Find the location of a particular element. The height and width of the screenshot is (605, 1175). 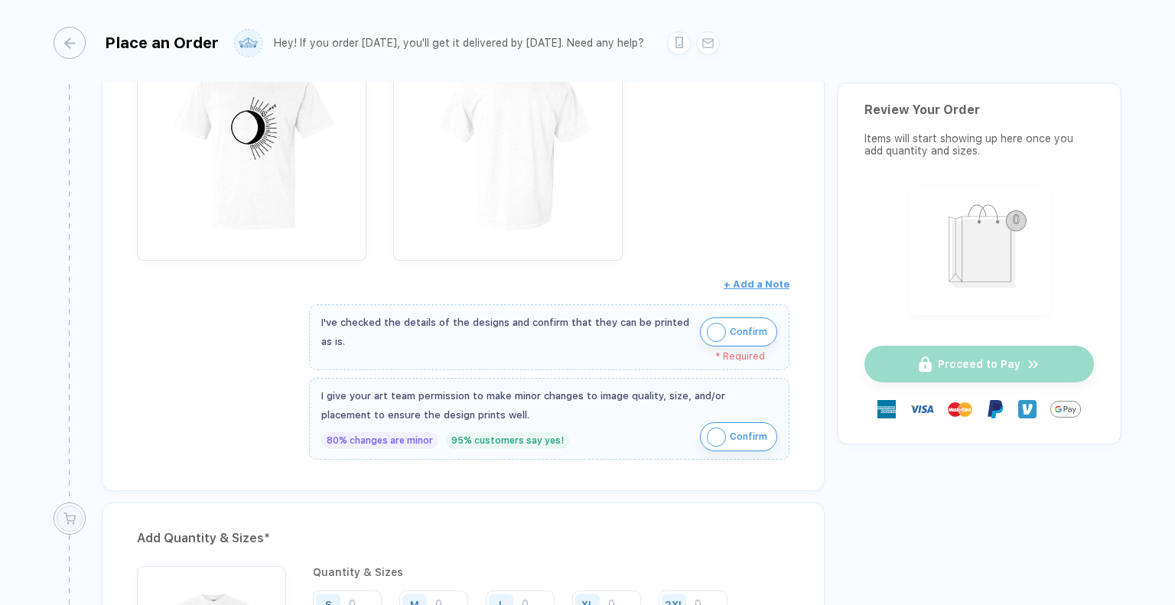

img: Paypal is located at coordinates (995, 409).